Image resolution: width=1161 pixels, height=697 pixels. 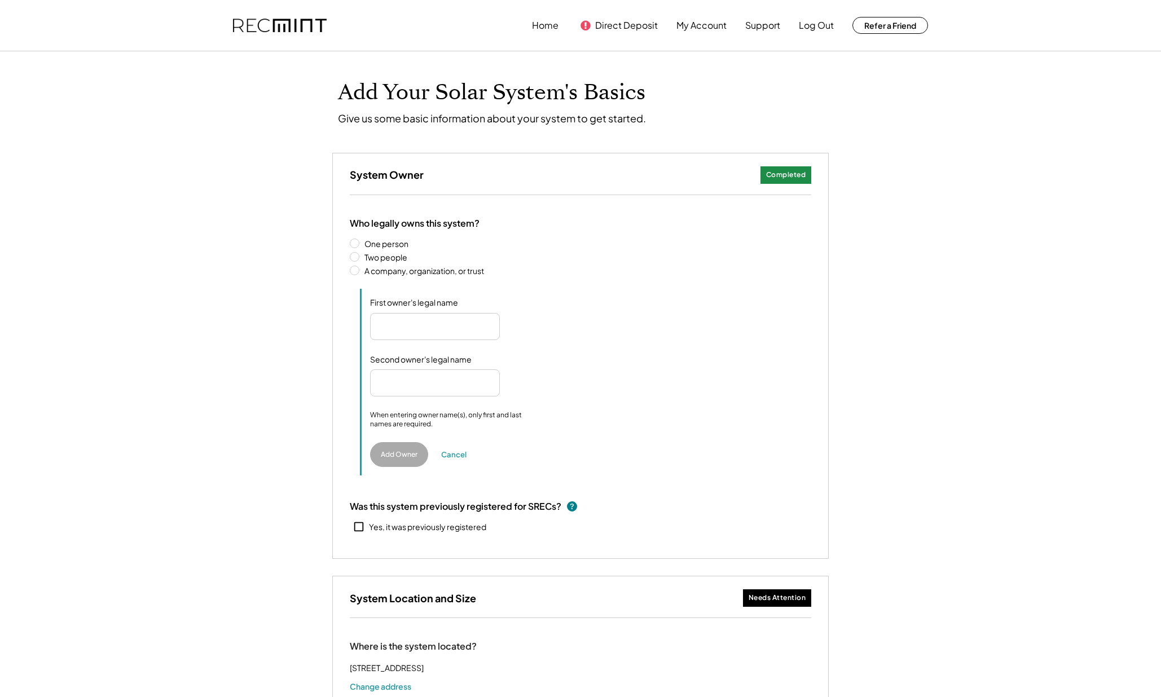 I want to click on button: Refer a Friend, so click(x=890, y=25).